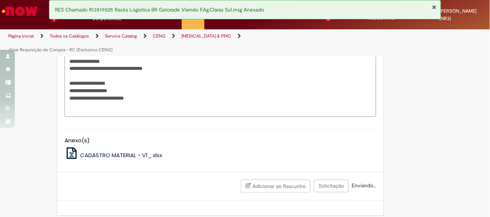  Describe the element at coordinates (20, 11) in the screenshot. I see `img: ServiceNow` at that location.